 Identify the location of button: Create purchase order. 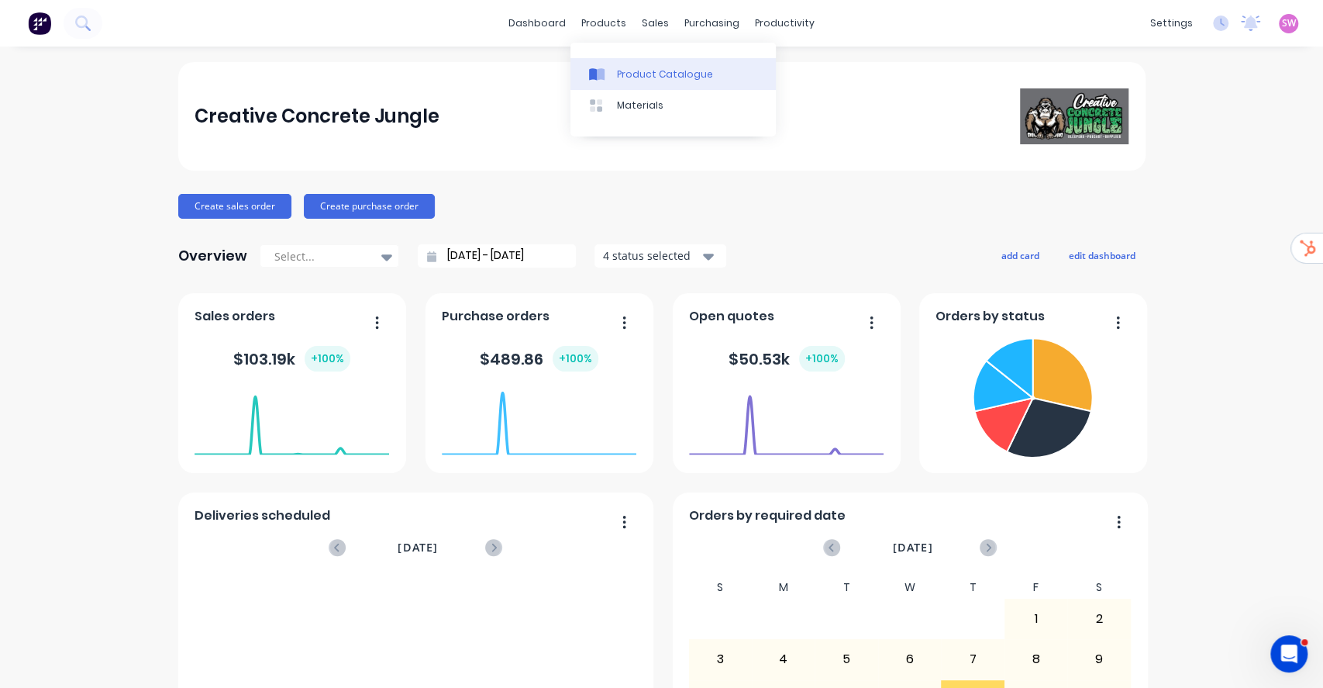
(369, 206).